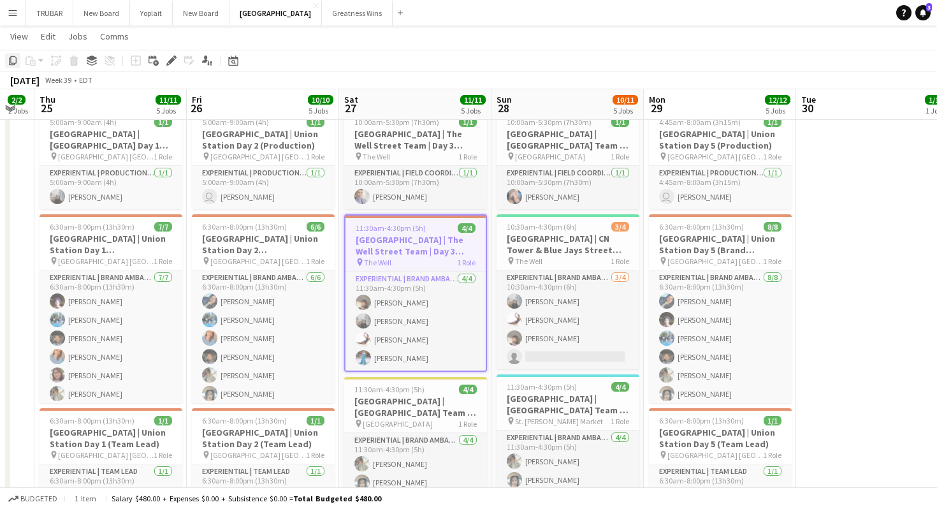 Image resolution: width=937 pixels, height=509 pixels. I want to click on span: 29, so click(656, 108).